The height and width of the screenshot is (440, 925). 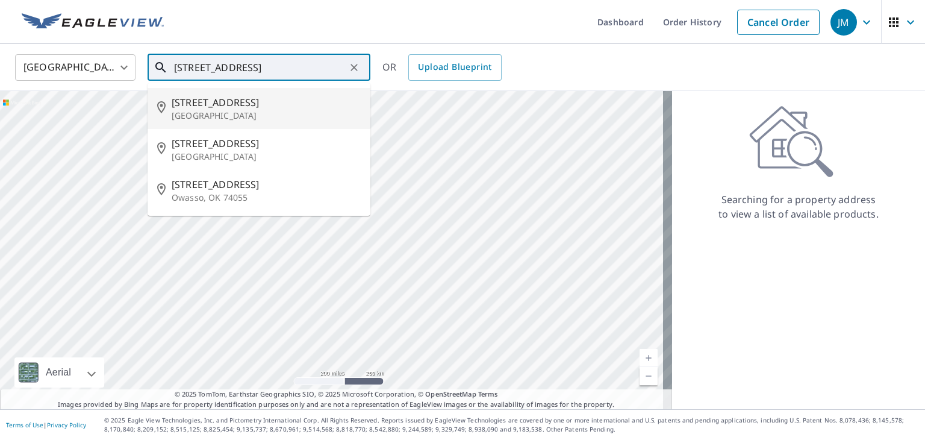 What do you see at coordinates (649, 376) in the screenshot?
I see `a: Current Level 5, Zoom Out` at bounding box center [649, 376].